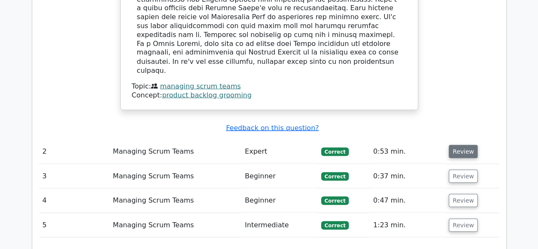 This screenshot has width=538, height=249. What do you see at coordinates (272, 127) in the screenshot?
I see `a: Feedback on this question?` at bounding box center [272, 127].